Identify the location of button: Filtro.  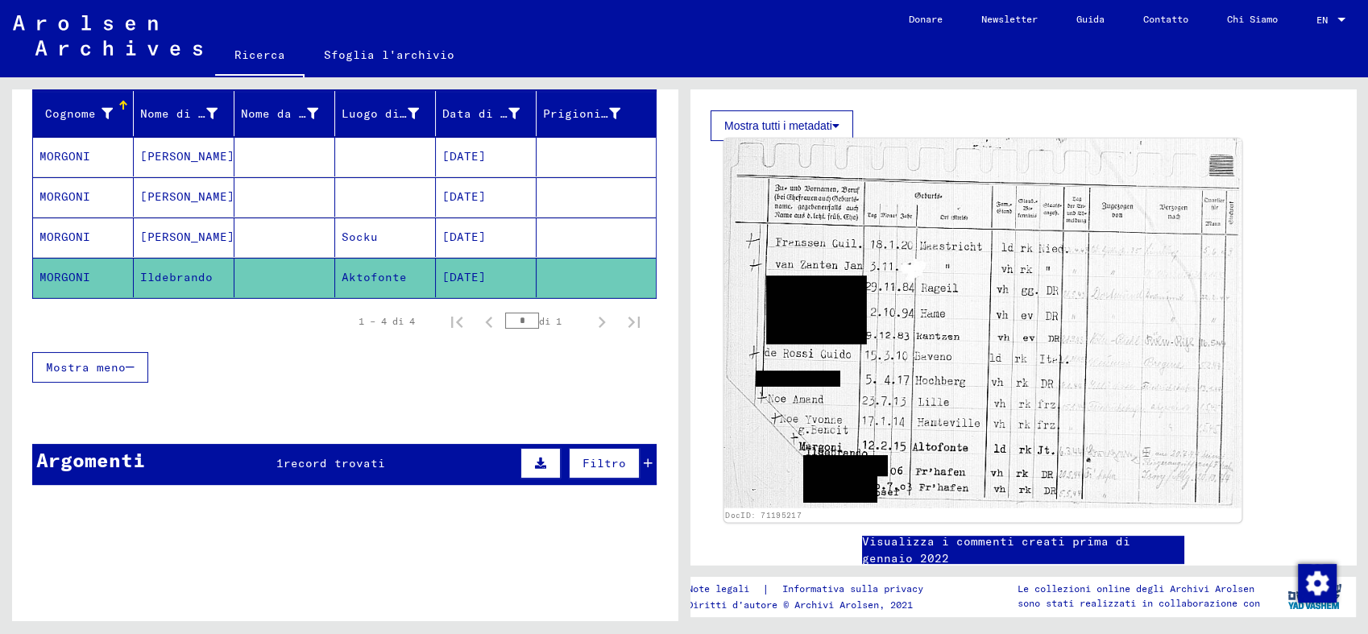
(604, 463).